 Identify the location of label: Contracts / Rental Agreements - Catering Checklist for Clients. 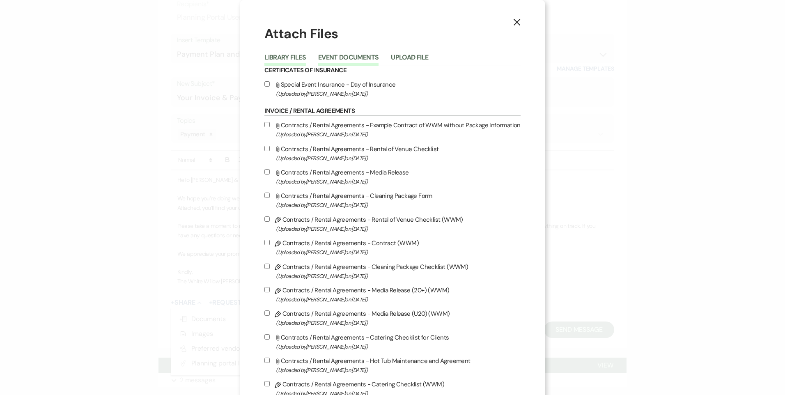
(392, 342).